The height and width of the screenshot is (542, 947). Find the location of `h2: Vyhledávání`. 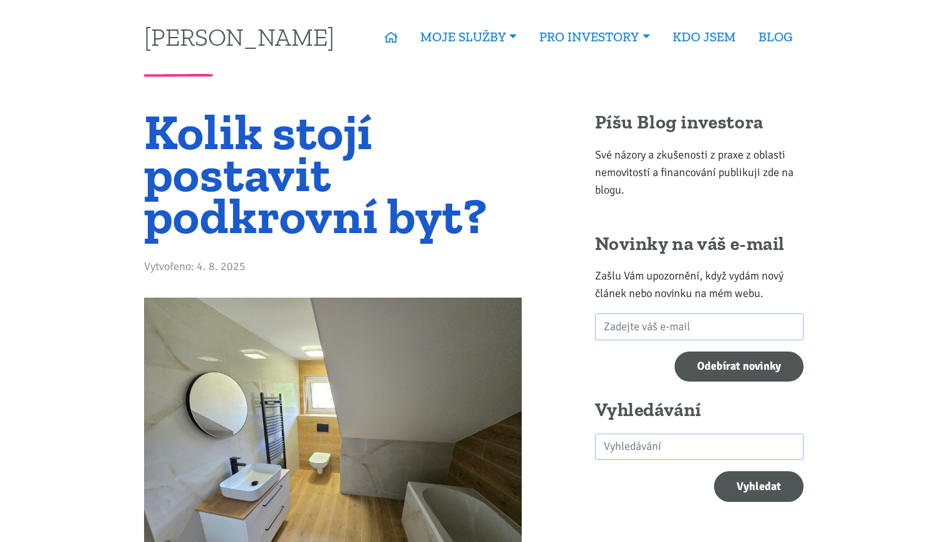

h2: Vyhledávání is located at coordinates (699, 410).